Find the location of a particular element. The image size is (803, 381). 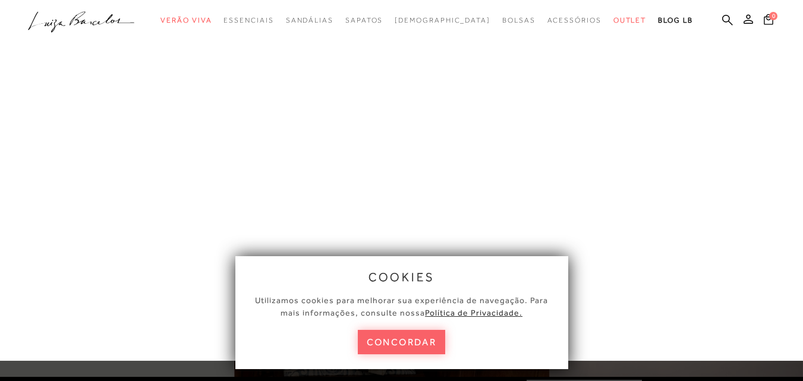

span: Bolsas is located at coordinates (519, 20).